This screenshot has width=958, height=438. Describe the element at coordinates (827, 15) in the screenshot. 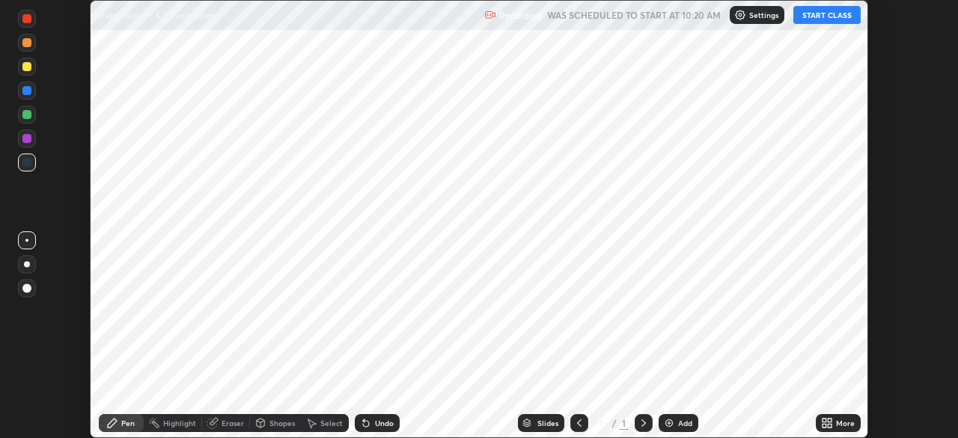

I see `button: START CLASS` at that location.